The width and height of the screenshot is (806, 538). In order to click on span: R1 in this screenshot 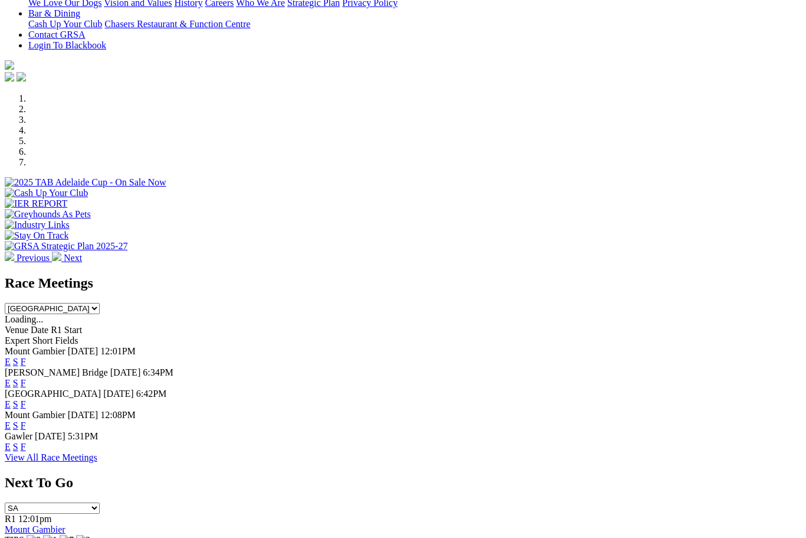, I will do `click(10, 518)`.